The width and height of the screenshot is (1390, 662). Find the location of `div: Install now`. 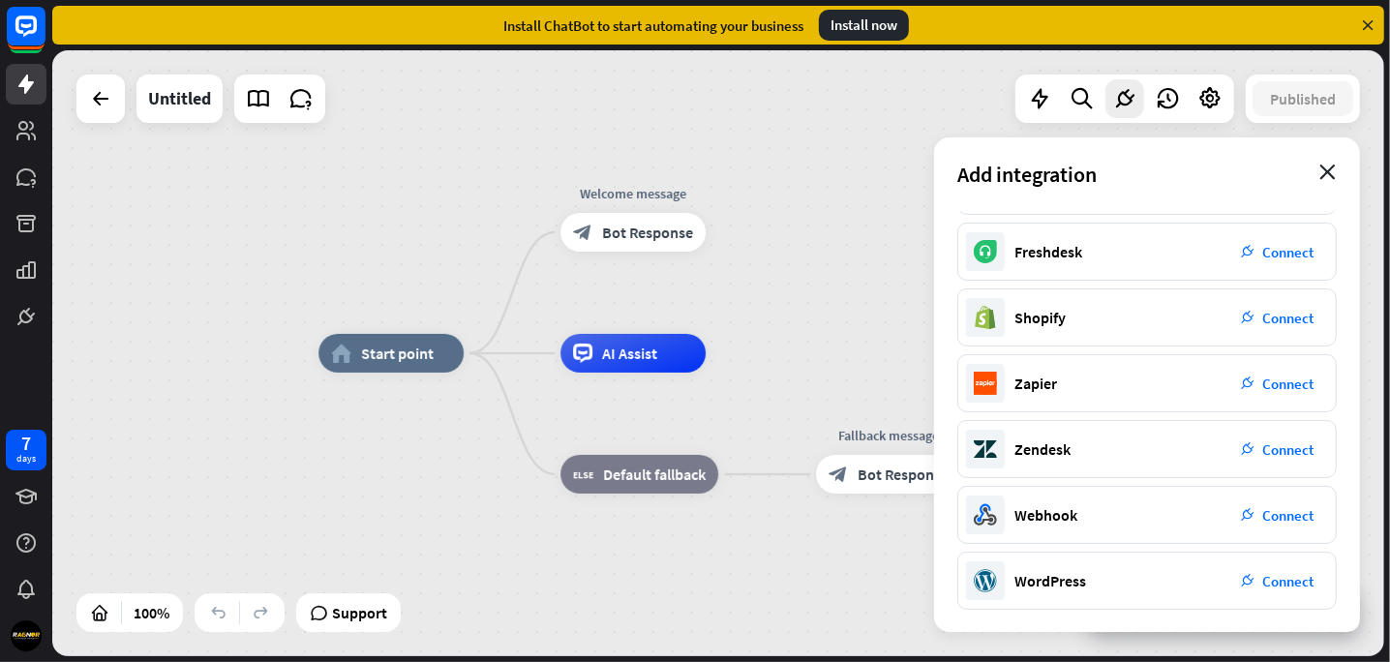

div: Install now is located at coordinates (863, 25).